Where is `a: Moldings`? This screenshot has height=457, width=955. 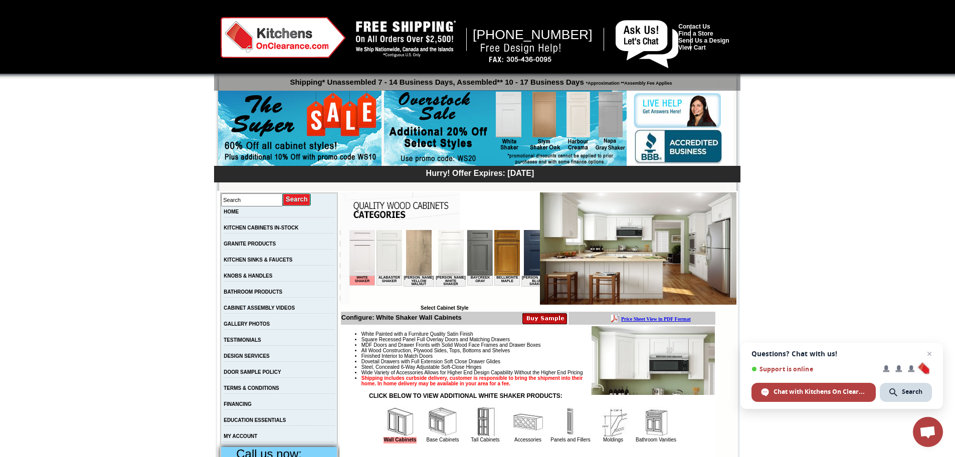
a: Moldings is located at coordinates (613, 440).